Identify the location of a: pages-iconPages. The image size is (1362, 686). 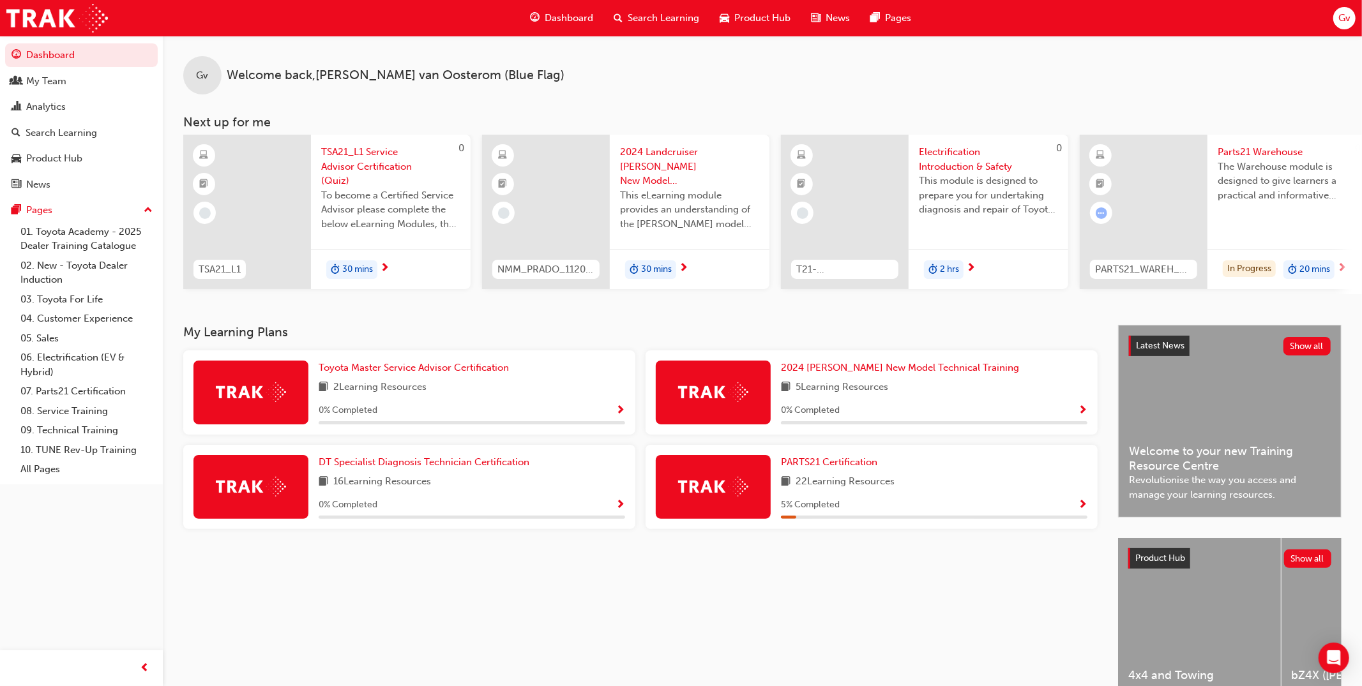
(891, 18).